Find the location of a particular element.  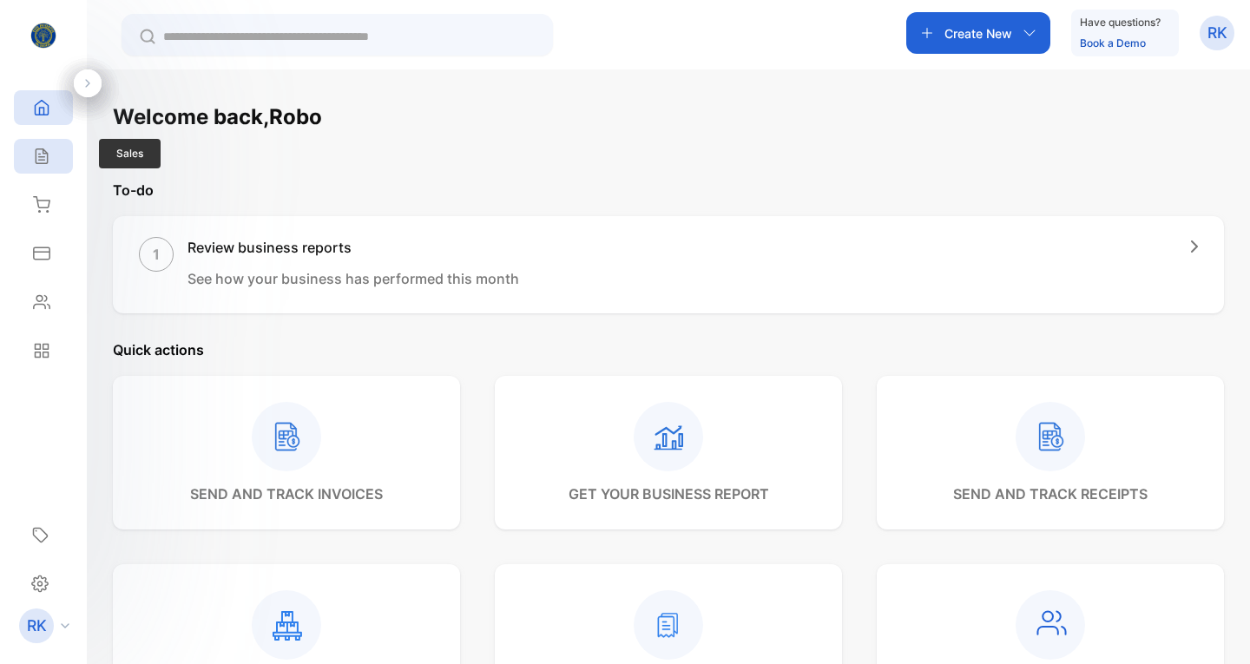

img: logo is located at coordinates (43, 36).